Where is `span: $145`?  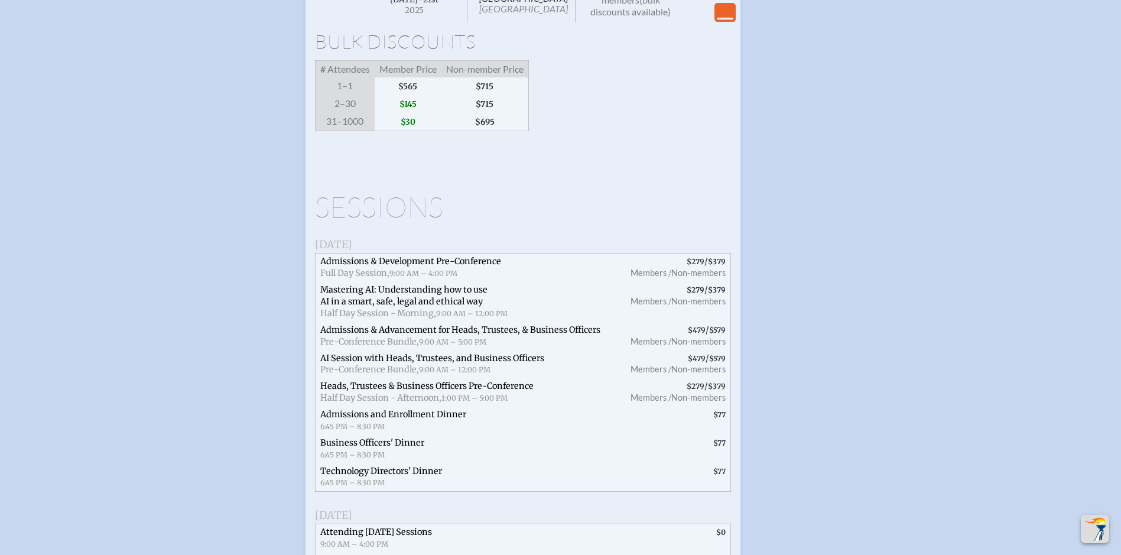
span: $145 is located at coordinates (408, 104).